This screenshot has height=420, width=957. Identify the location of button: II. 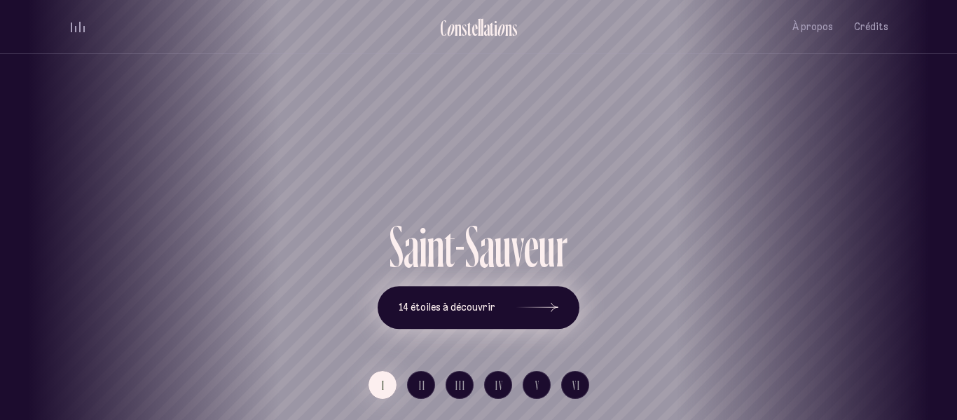
(421, 385).